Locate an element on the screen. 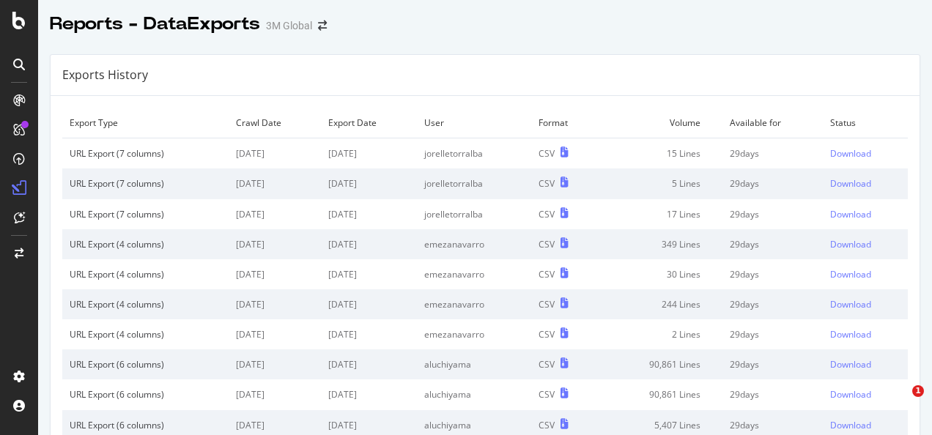  td: Export Date is located at coordinates (369, 123).